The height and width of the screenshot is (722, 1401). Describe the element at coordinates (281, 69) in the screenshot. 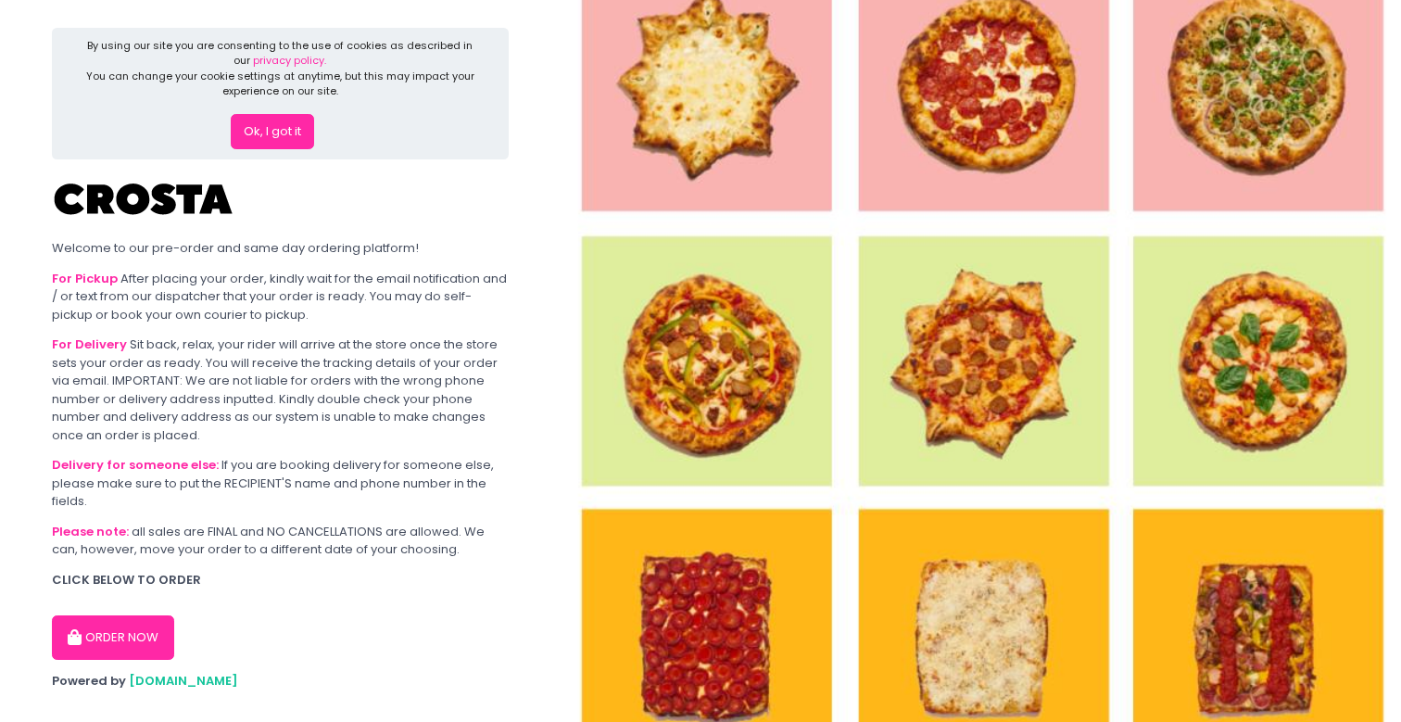

I see `div: By using our site you are consenting to the use of cookies as described in our You can change you...` at that location.